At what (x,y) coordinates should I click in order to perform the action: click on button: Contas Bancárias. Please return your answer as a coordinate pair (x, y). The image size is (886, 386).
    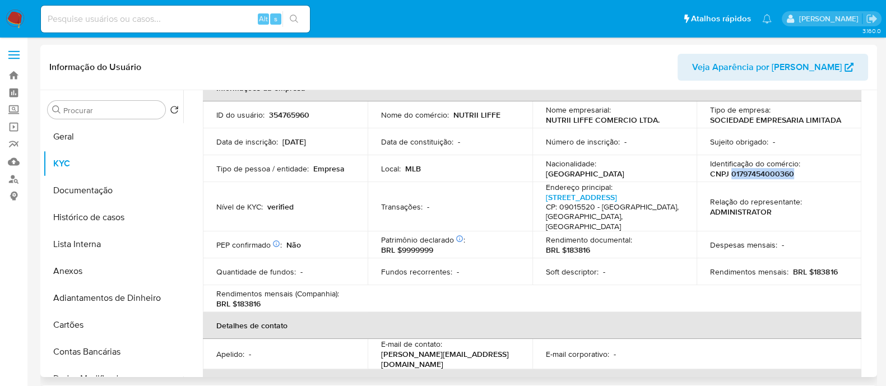
    Looking at the image, I should click on (113, 352).